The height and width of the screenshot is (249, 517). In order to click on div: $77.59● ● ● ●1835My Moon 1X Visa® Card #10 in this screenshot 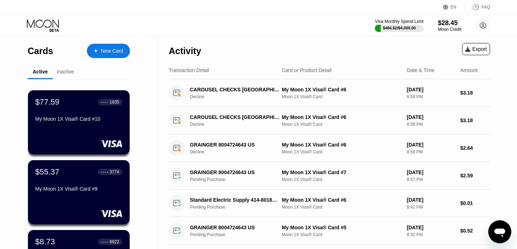, I will do `click(79, 122)`.